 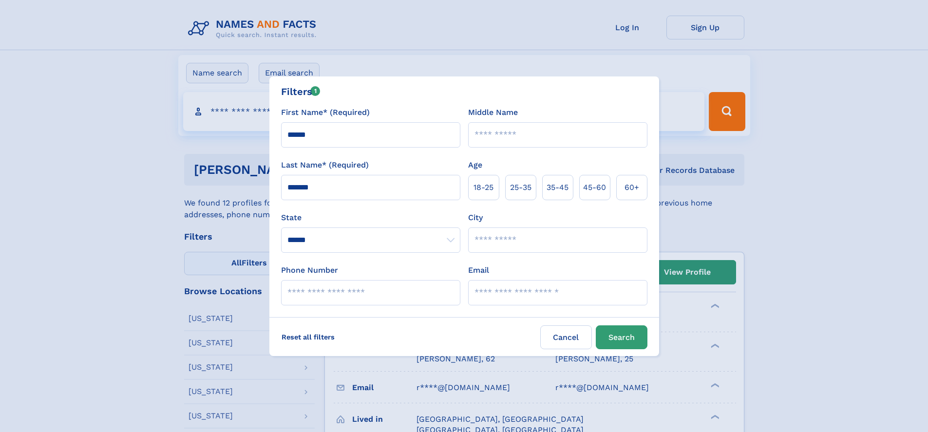 I want to click on div: Filters, so click(x=300, y=92).